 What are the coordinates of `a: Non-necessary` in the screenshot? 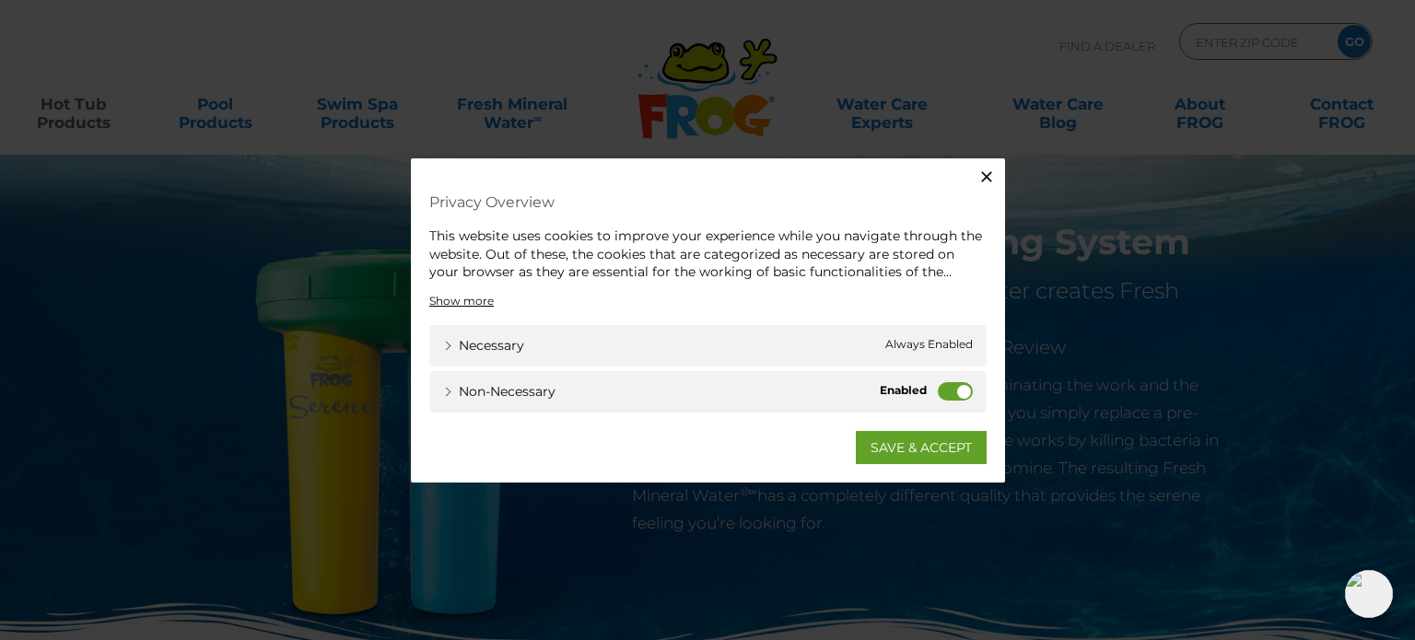 It's located at (499, 391).